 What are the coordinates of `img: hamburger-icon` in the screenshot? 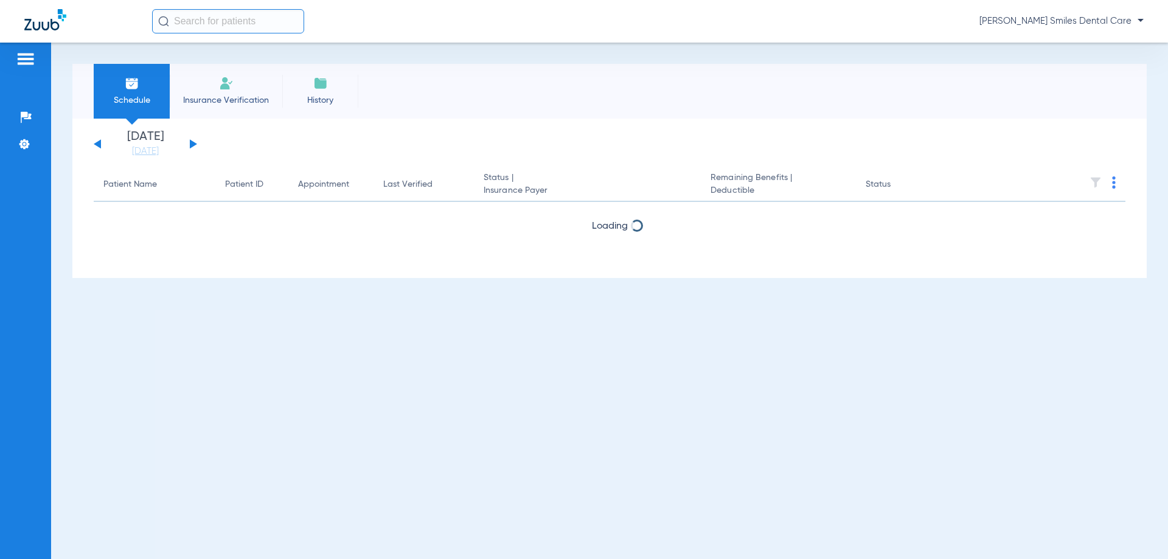 It's located at (26, 59).